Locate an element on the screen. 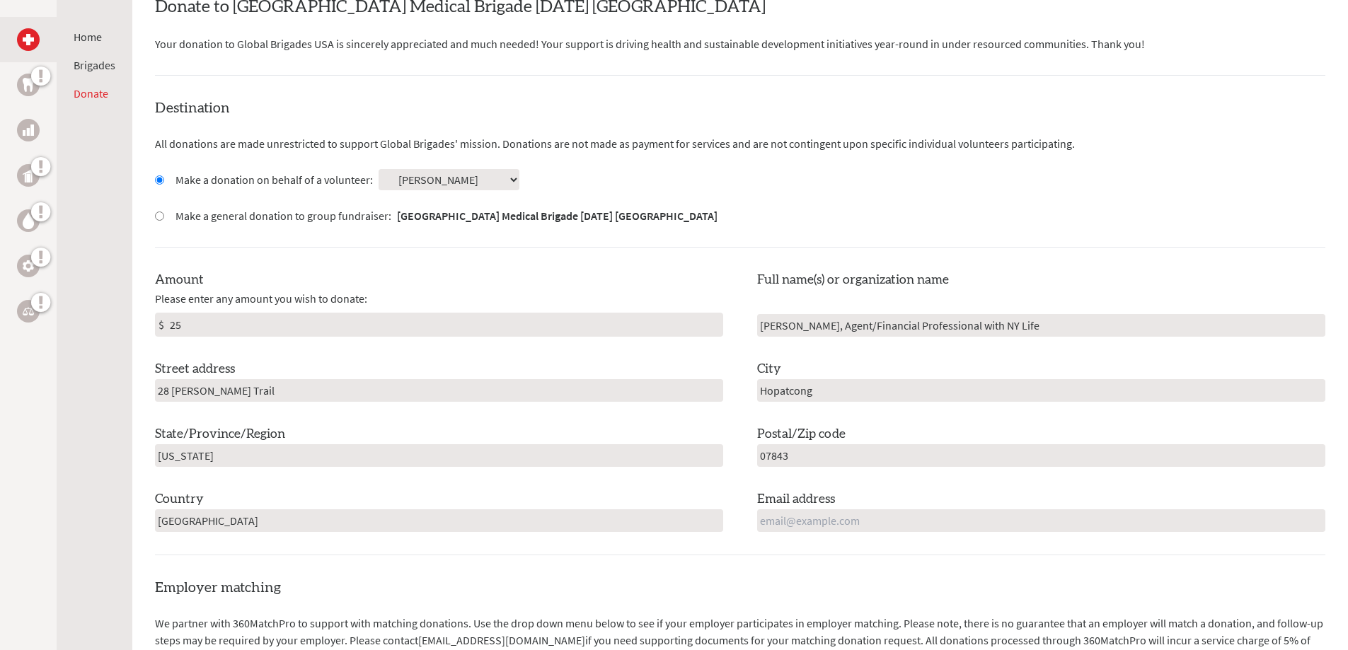  img: Engineering is located at coordinates (28, 266).